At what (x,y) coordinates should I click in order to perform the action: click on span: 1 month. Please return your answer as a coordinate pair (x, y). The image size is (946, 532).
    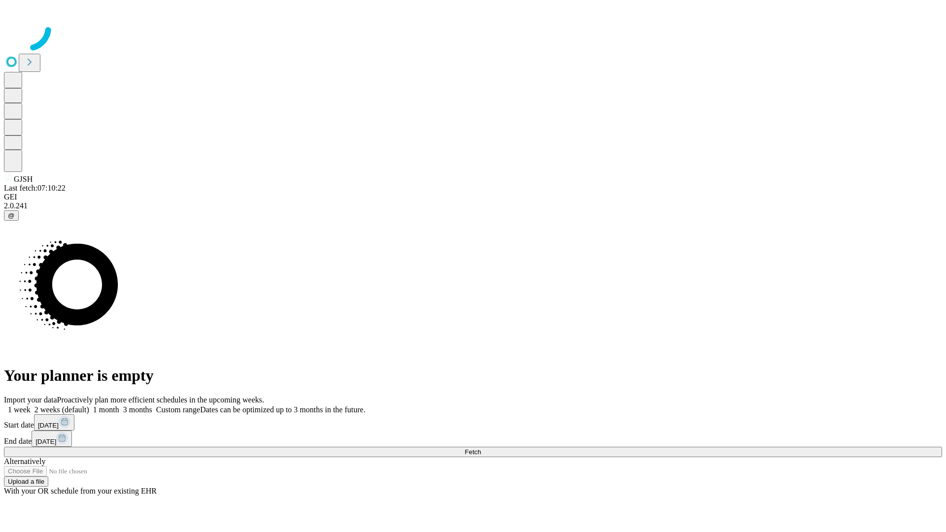
    Looking at the image, I should click on (106, 410).